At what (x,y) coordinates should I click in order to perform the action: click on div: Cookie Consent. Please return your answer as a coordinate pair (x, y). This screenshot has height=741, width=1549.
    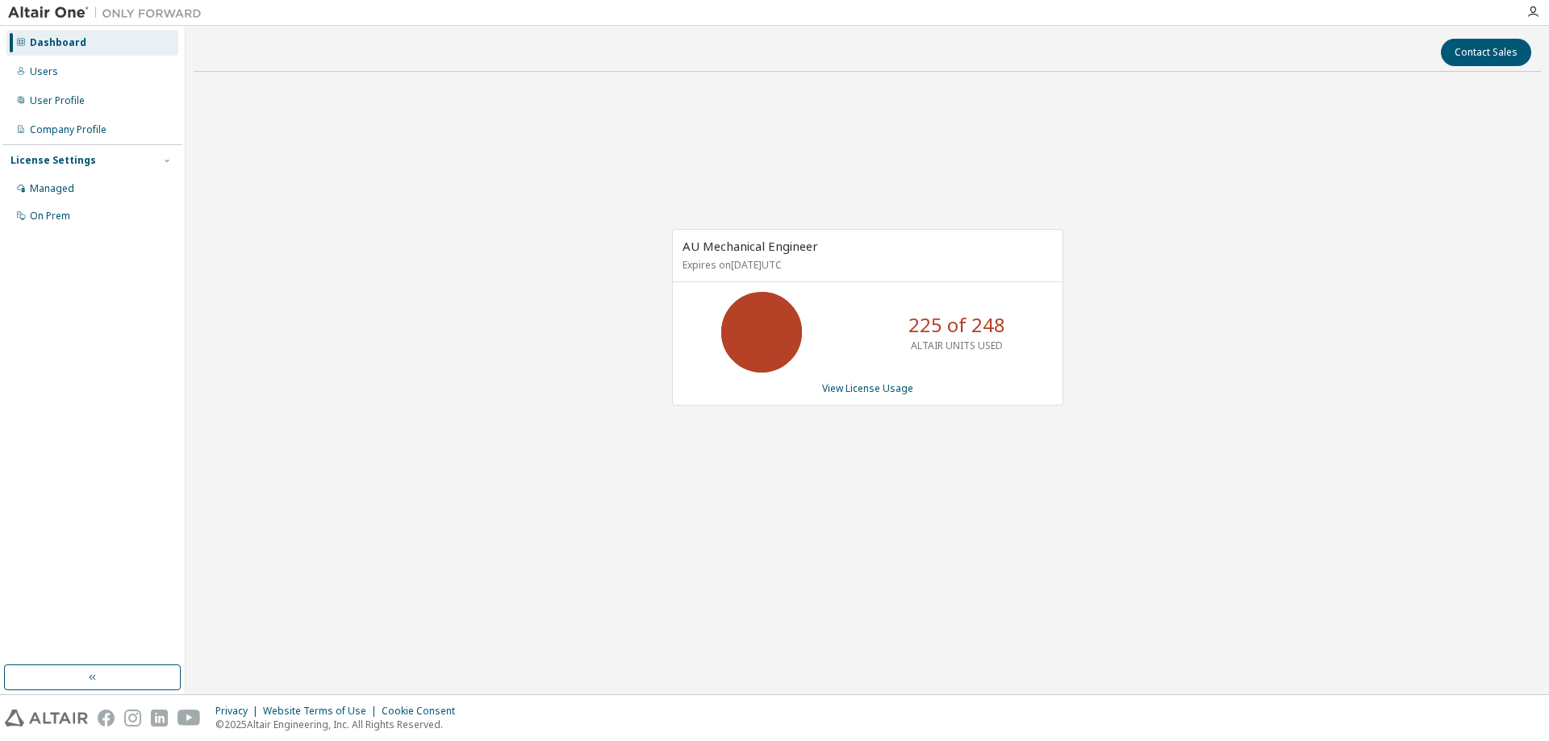
    Looking at the image, I should click on (423, 712).